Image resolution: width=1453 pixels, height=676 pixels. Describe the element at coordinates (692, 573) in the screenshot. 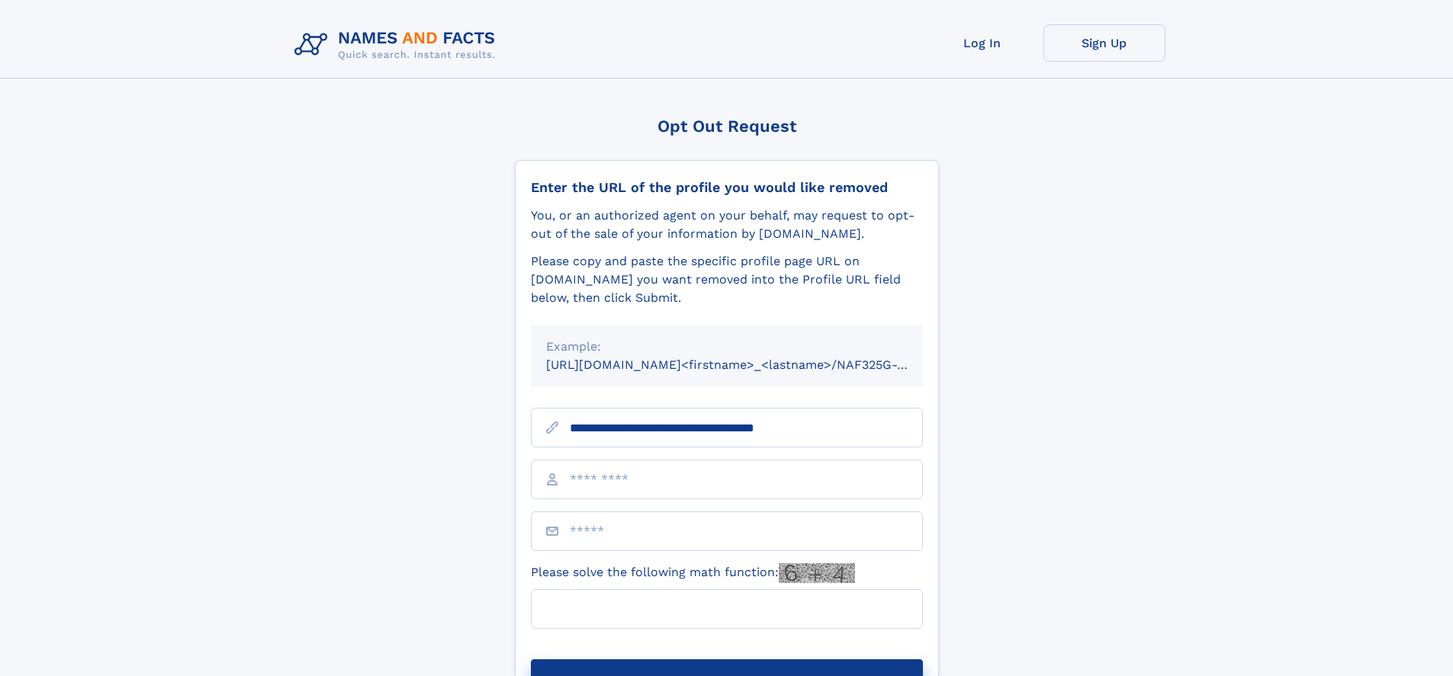

I see `label: Please solve the following math function:` at that location.